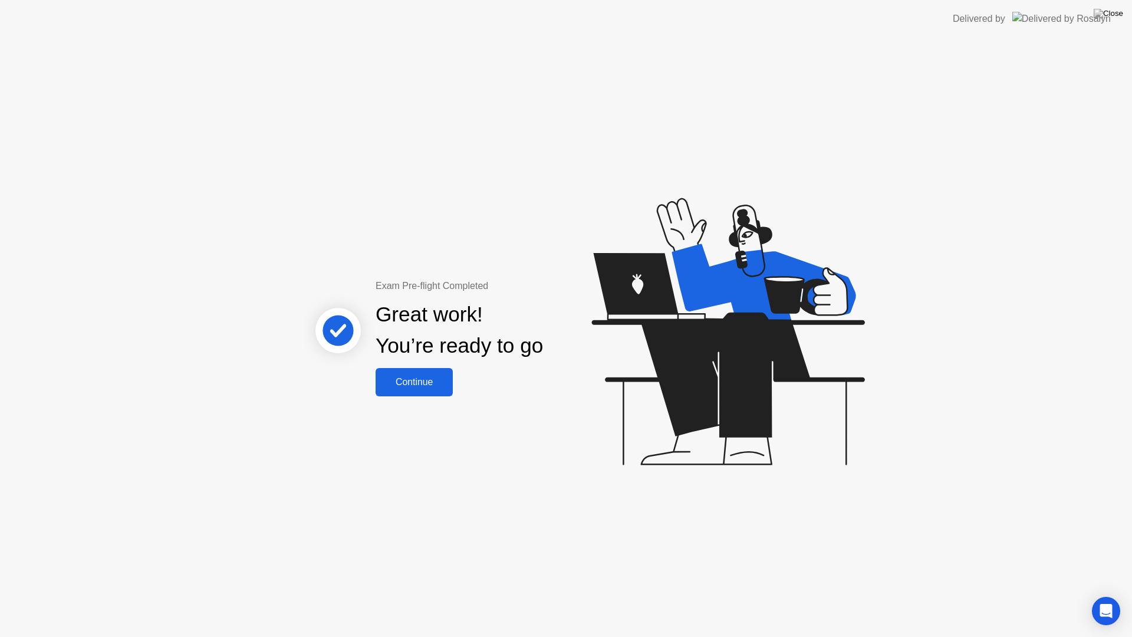 The height and width of the screenshot is (637, 1132). What do you see at coordinates (979, 19) in the screenshot?
I see `div: Delivered by` at bounding box center [979, 19].